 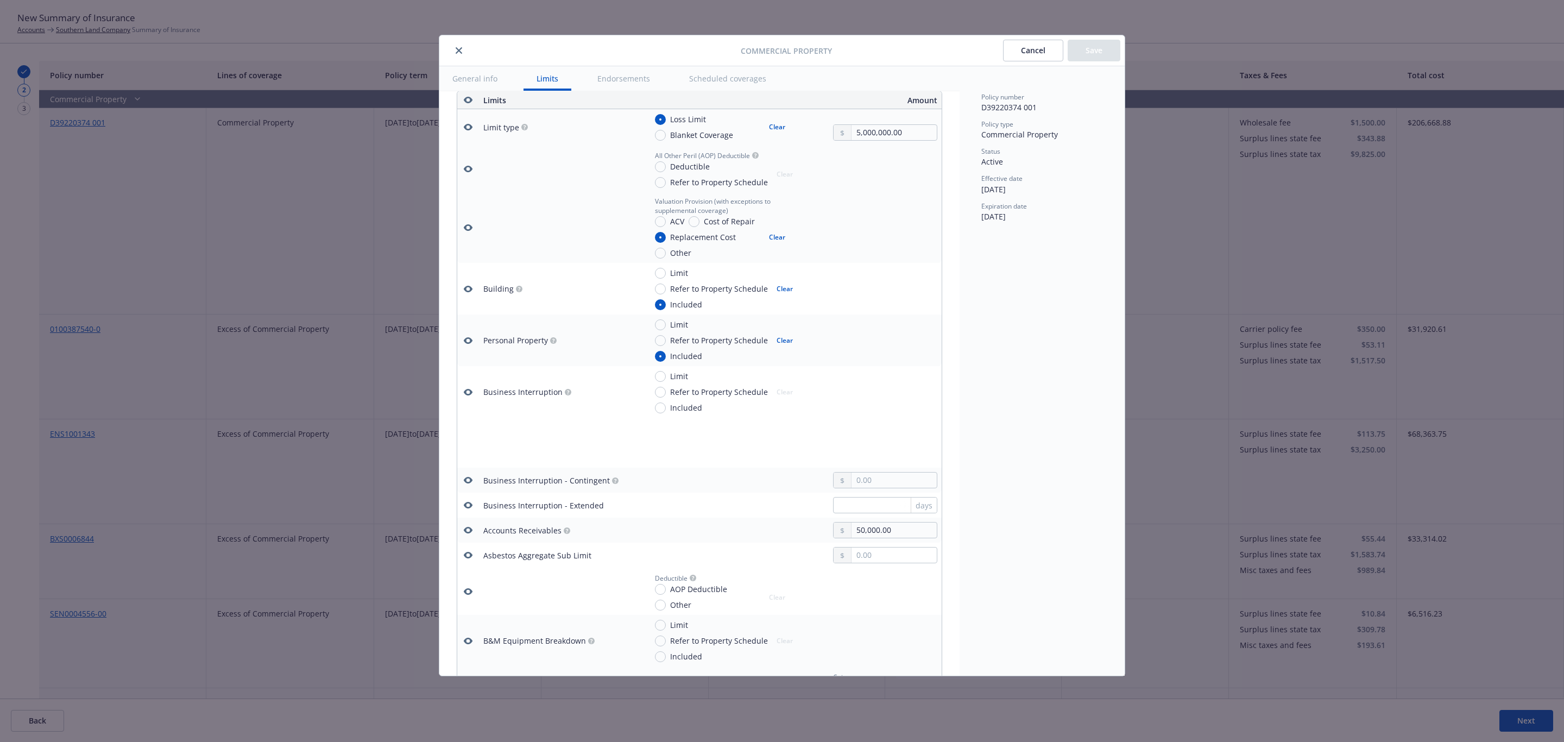 What do you see at coordinates (702, 155) in the screenshot?
I see `span: All Other Peril (AOP) Deductible` at bounding box center [702, 155].